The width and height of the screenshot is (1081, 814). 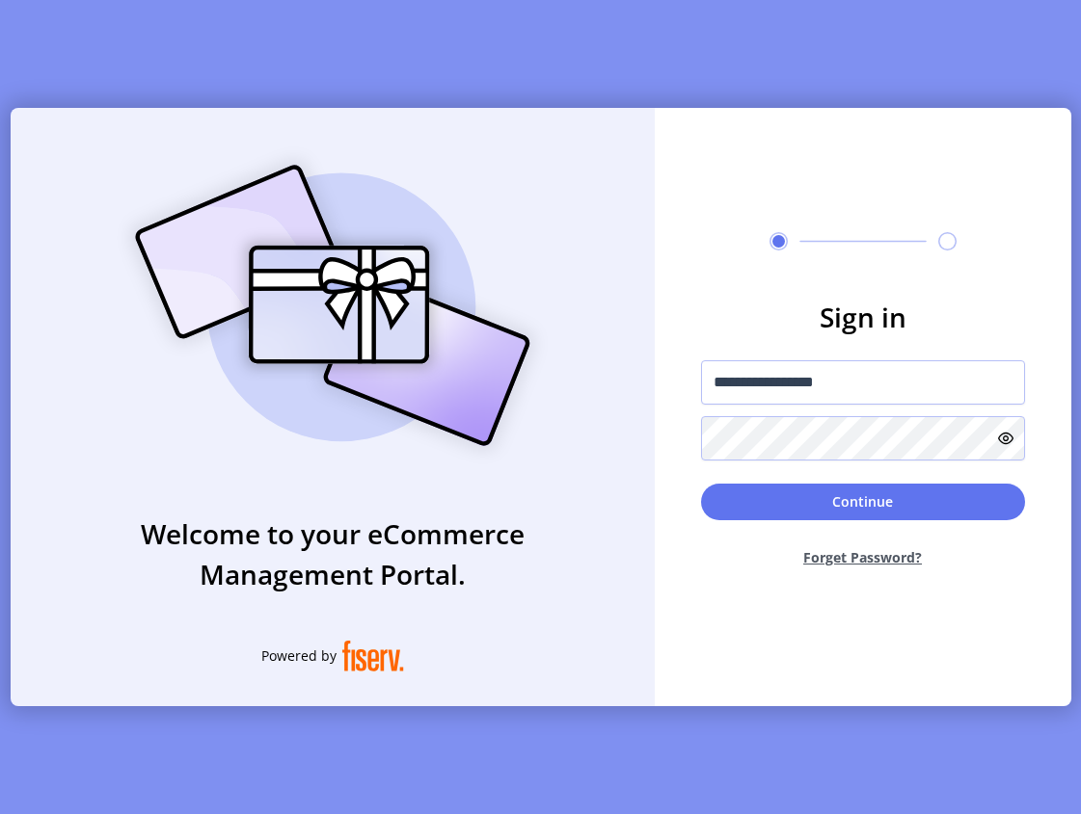 I want to click on img: card_Illustration.svg, so click(x=333, y=306).